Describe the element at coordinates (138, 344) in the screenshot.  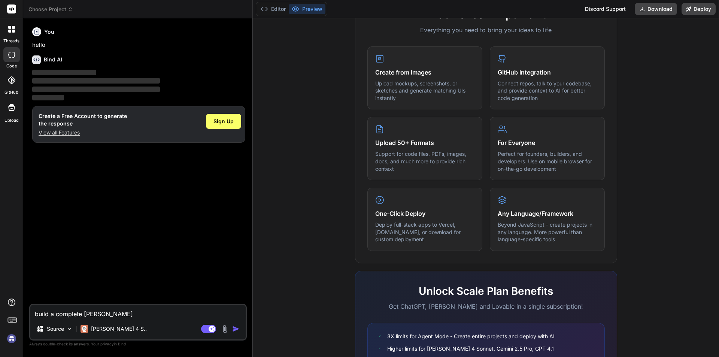
I see `p: Always double-check its answers. Your in Bind` at that location.